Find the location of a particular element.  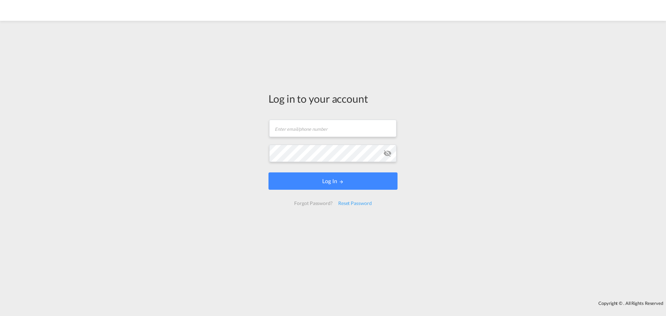

div: Forgot Password? is located at coordinates (313, 203).